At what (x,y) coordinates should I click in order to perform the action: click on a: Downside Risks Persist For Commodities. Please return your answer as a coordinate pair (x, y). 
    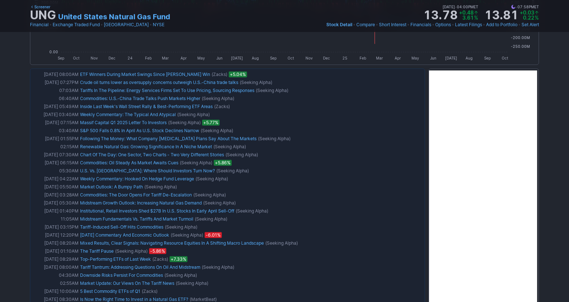
    Looking at the image, I should click on (121, 275).